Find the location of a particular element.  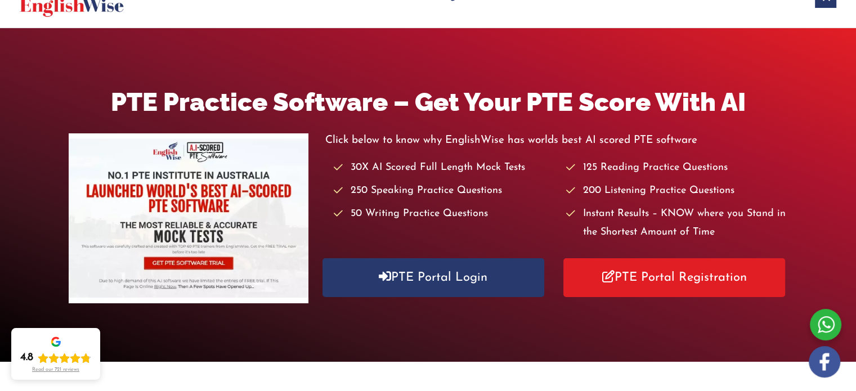

li: 200 Listening Practice Questions is located at coordinates (677, 191).